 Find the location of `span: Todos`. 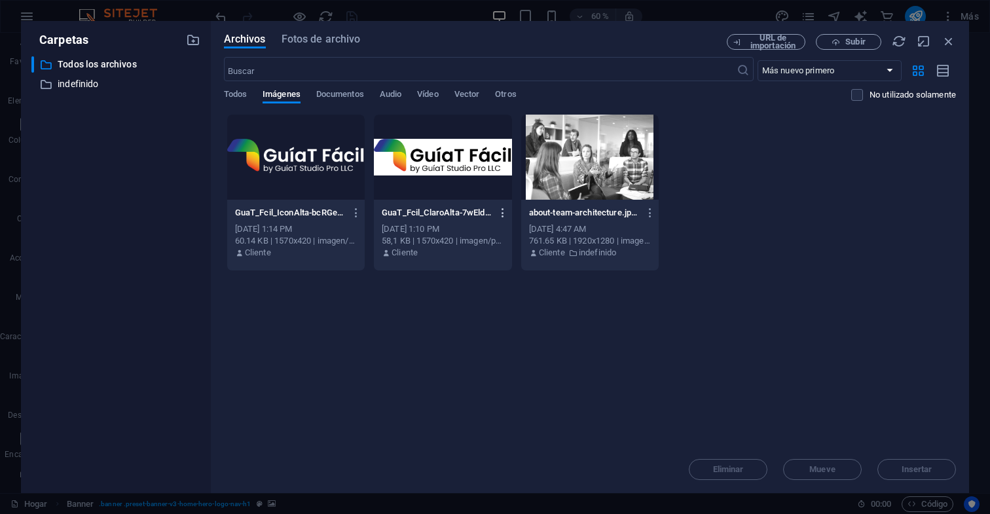

span: Todos is located at coordinates (235, 96).